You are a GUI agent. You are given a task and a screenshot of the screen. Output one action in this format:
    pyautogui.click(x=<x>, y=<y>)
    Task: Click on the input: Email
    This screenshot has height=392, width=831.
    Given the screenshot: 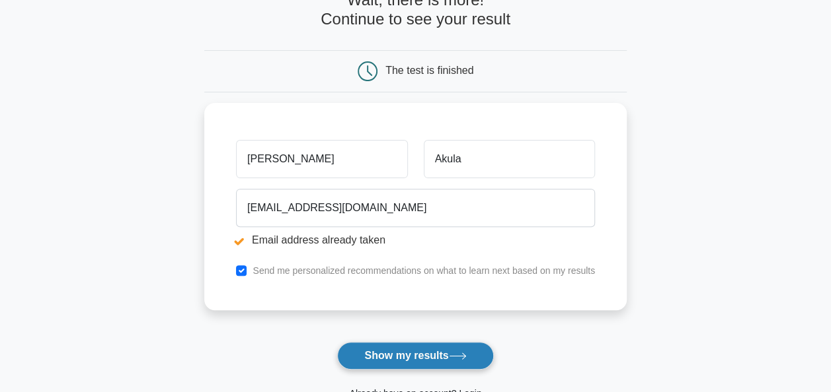 What is the action you would take?
    pyautogui.click(x=415, y=208)
    